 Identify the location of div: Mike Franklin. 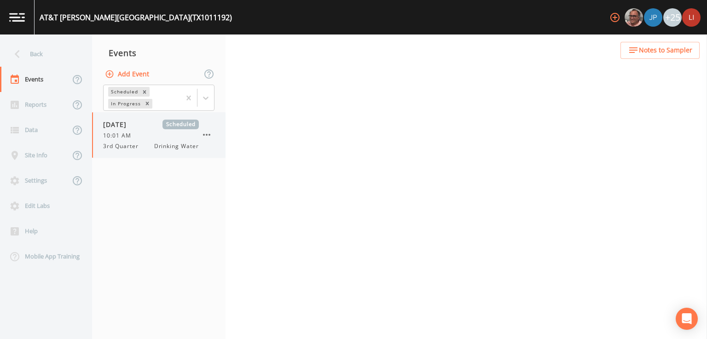
(634, 17).